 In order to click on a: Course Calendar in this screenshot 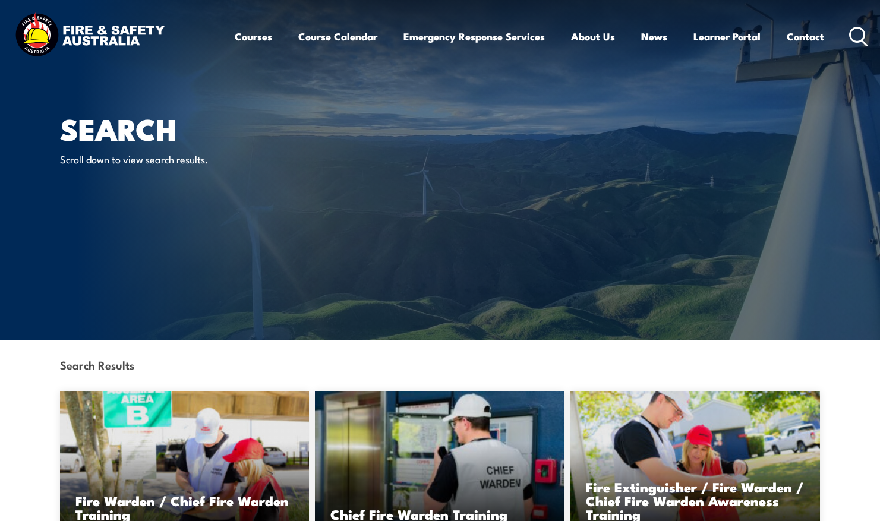, I will do `click(338, 36)`.